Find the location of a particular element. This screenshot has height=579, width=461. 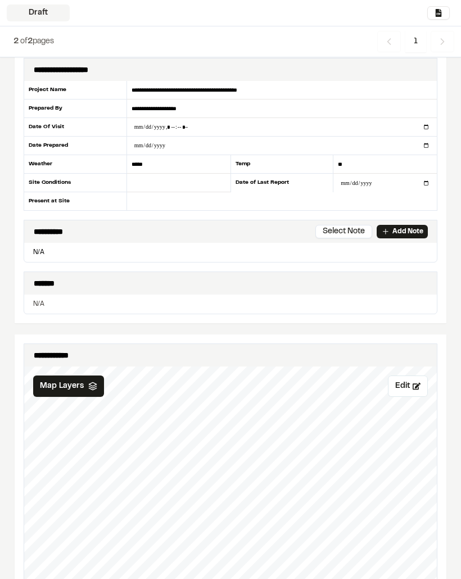

button: Edit is located at coordinates (407, 386).